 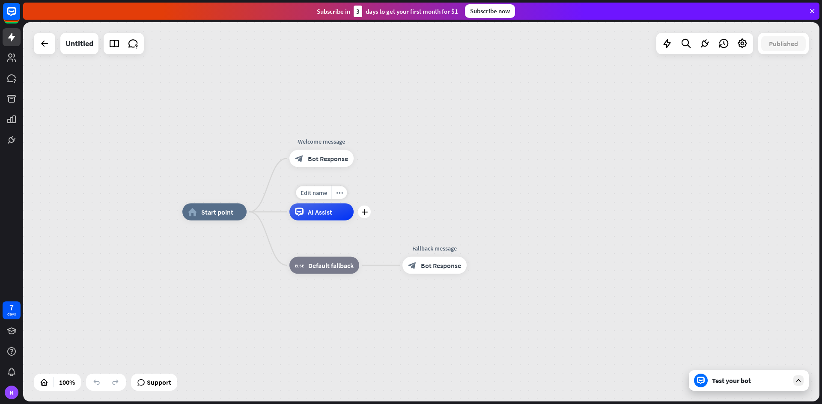 I want to click on button: Open LiveChat chat widget, so click(x=20, y=16).